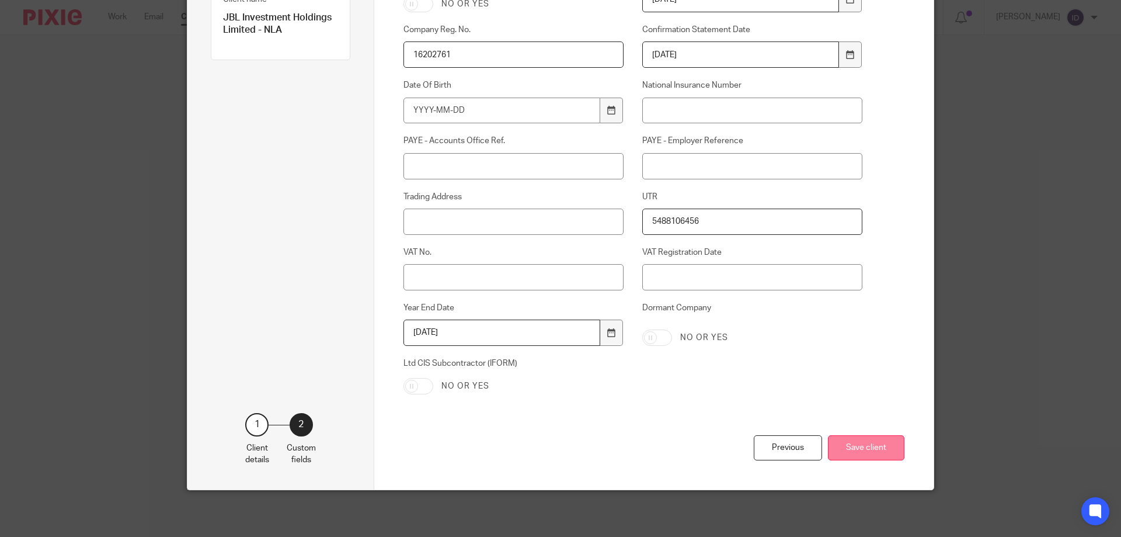 The width and height of the screenshot is (1121, 537). Describe the element at coordinates (753, 141) in the screenshot. I see `label: PAYE - Employer Reference` at that location.